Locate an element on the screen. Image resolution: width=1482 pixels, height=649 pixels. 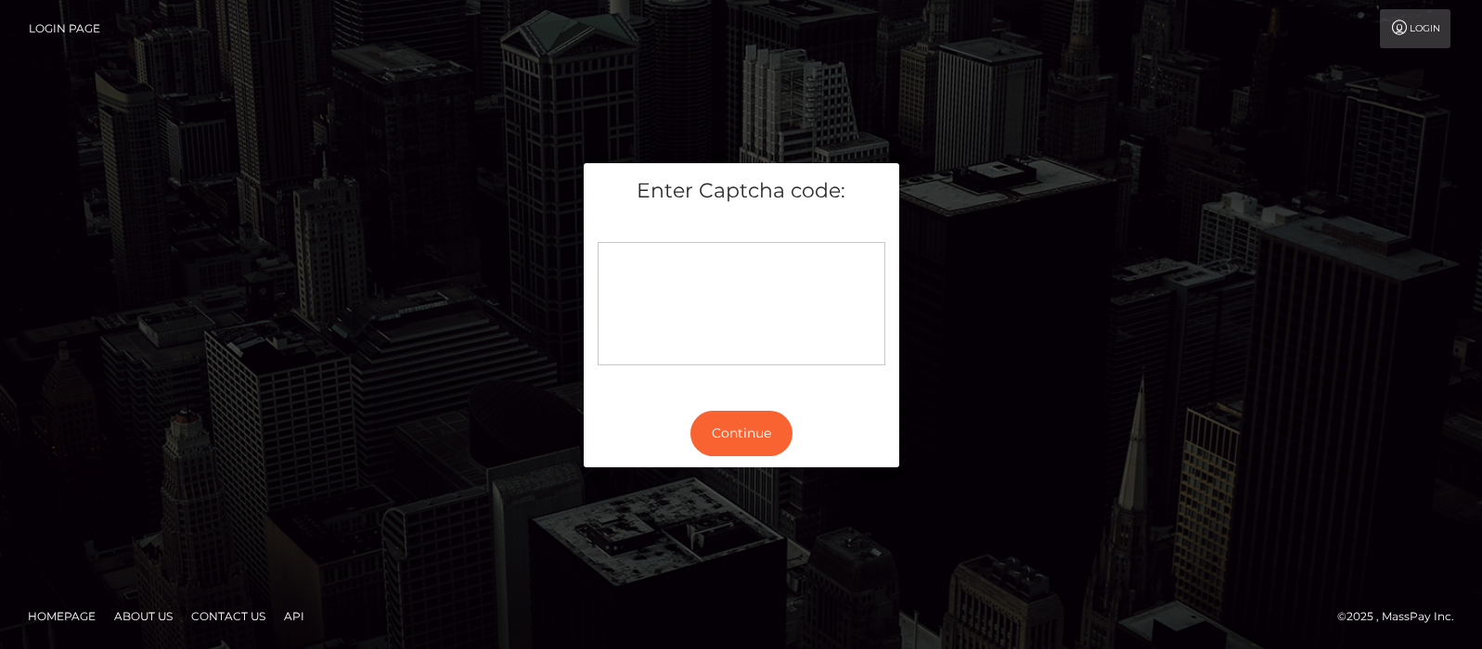
h5: Enter Captcha code: is located at coordinates (741, 191).